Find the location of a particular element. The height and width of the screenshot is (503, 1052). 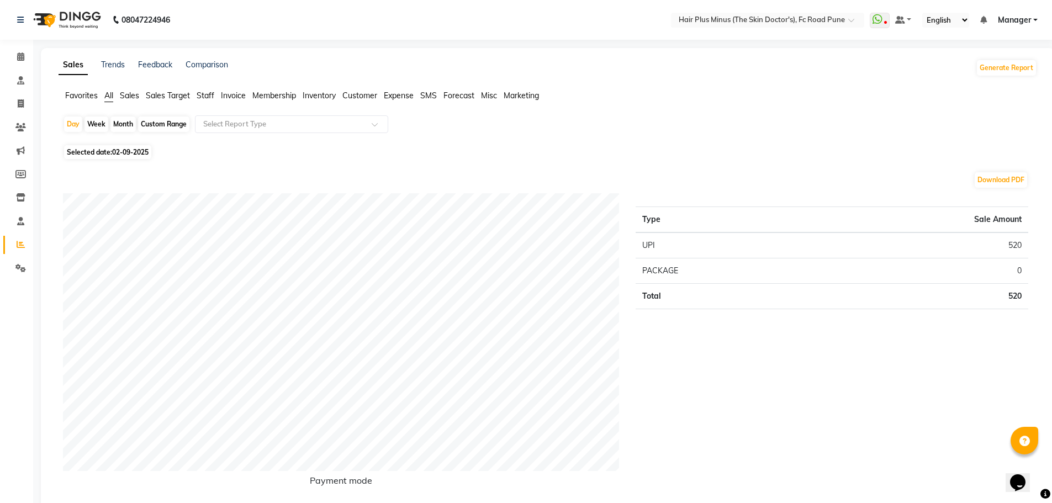

span: 02-09-2025 is located at coordinates (130, 152).